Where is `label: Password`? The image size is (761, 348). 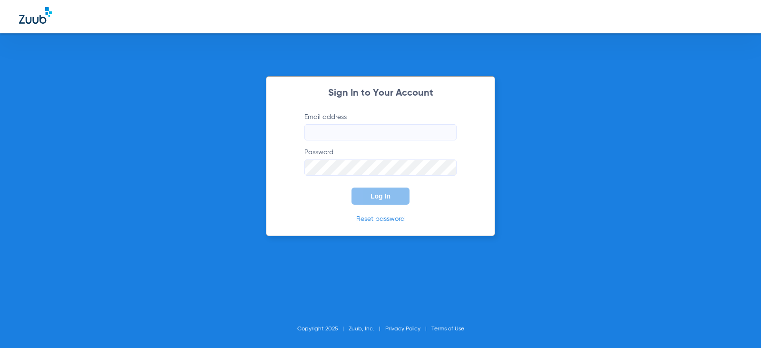
label: Password is located at coordinates (380, 161).